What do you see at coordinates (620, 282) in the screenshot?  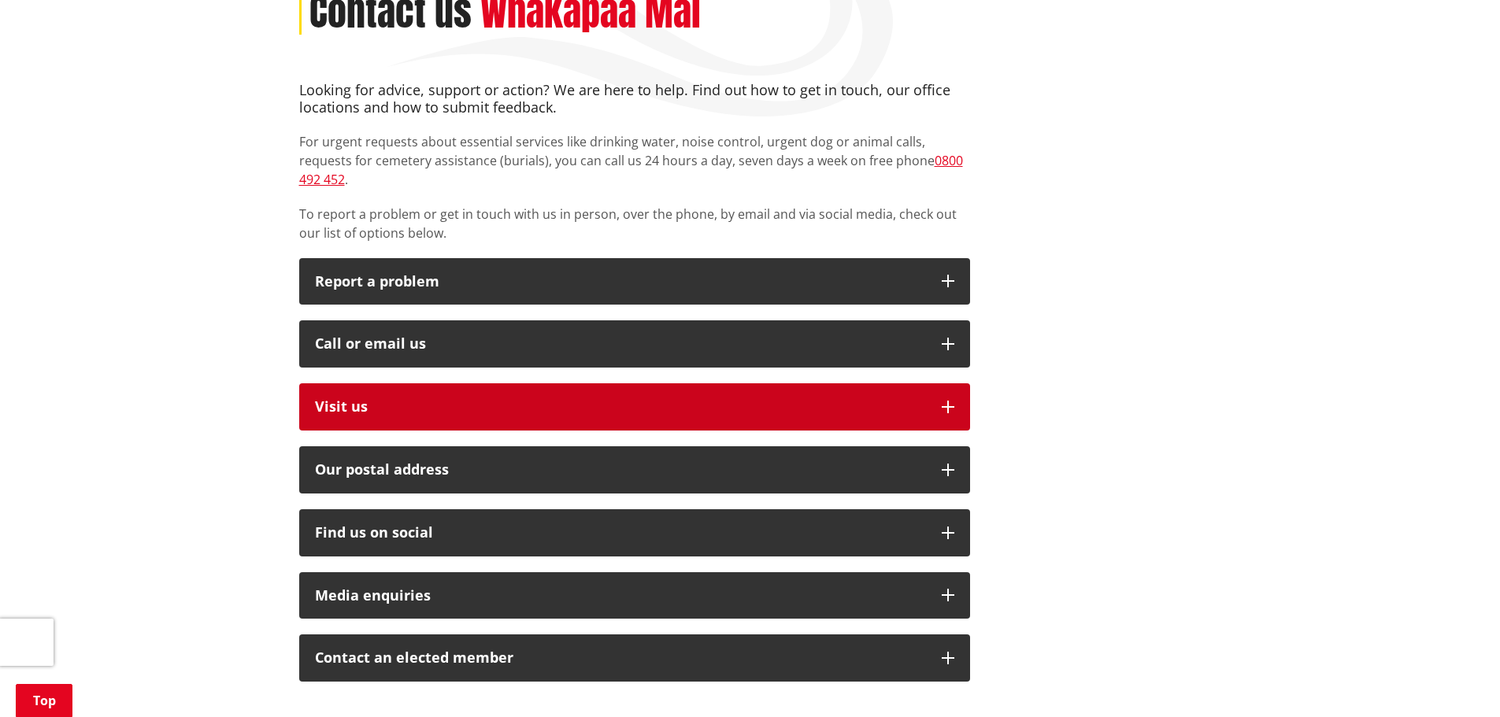 I see `p: Report a problem` at bounding box center [620, 282].